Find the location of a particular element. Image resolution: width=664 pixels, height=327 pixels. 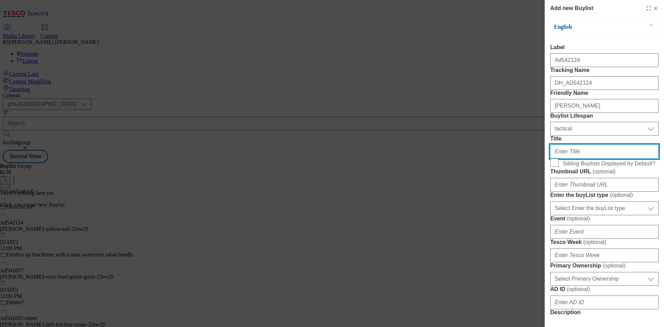

input: Enter Thumbnail URL is located at coordinates (604, 185).